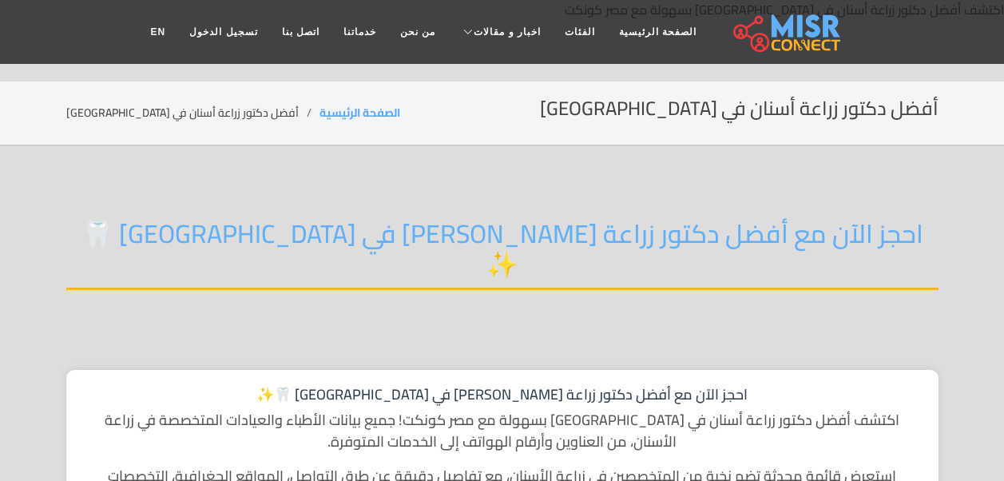 The image size is (1004, 481). I want to click on a: الفئات, so click(580, 32).